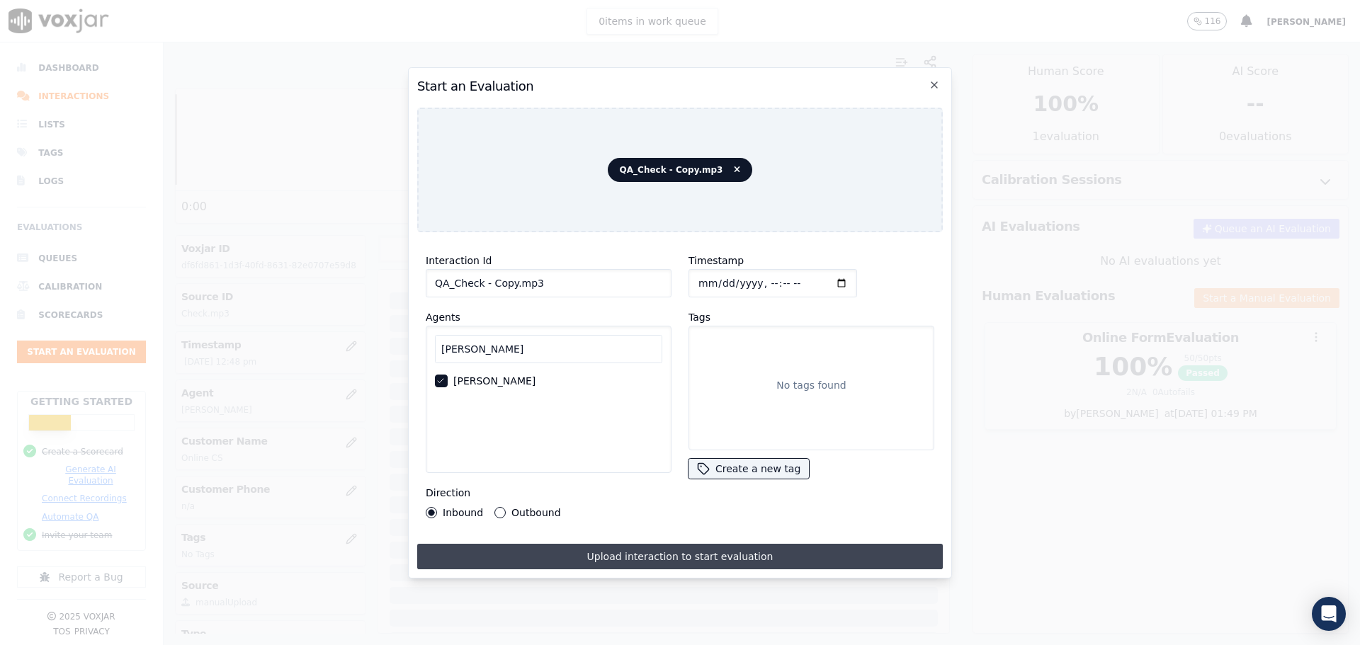 This screenshot has height=645, width=1360. What do you see at coordinates (443, 317) in the screenshot?
I see `label: Agents` at bounding box center [443, 317].